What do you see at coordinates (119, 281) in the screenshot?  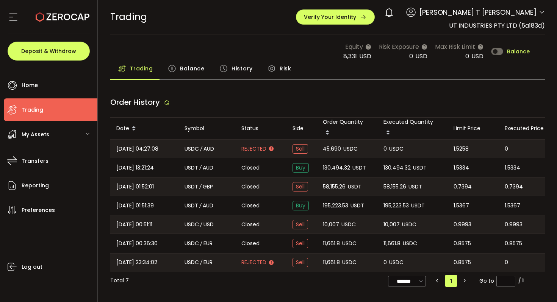 I see `div: Total 7` at bounding box center [119, 281].